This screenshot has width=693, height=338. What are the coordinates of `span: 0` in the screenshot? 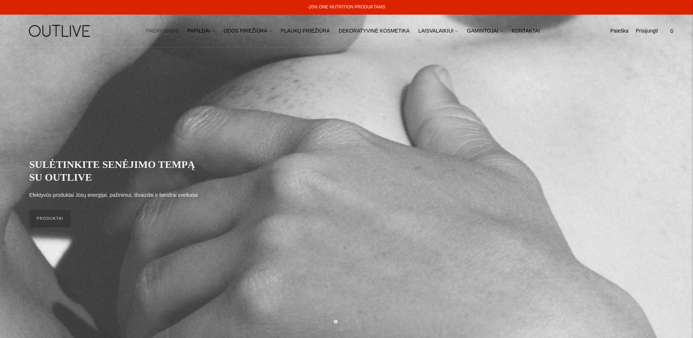 It's located at (672, 31).